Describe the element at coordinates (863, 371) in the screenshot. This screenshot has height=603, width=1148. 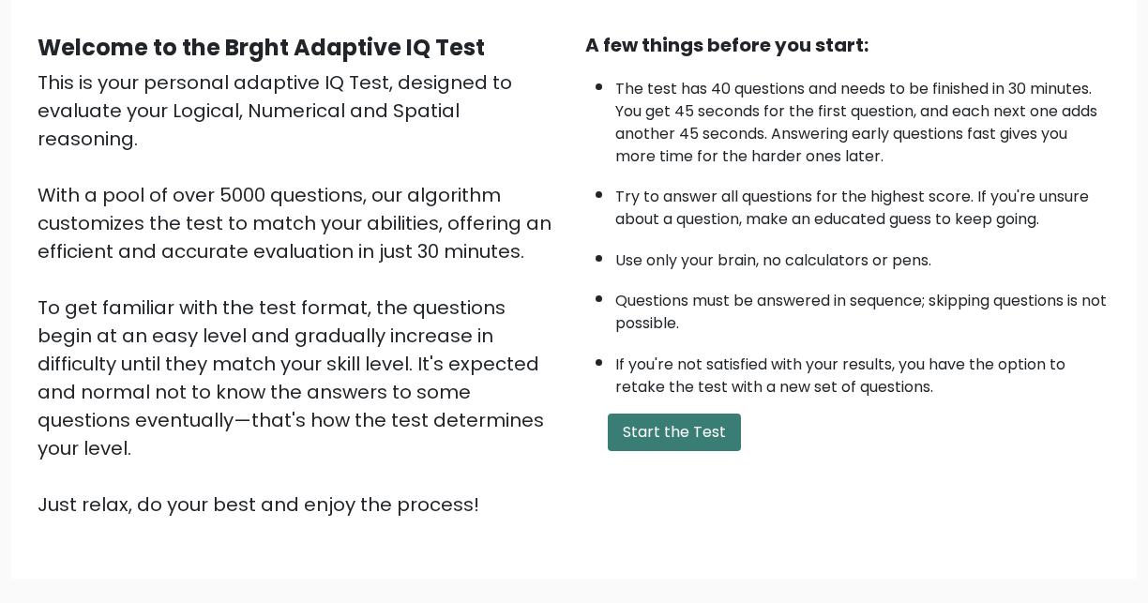
I see `li: If you're not satisfied with your results, you have the option to retake the test with a new set ...` at that location.